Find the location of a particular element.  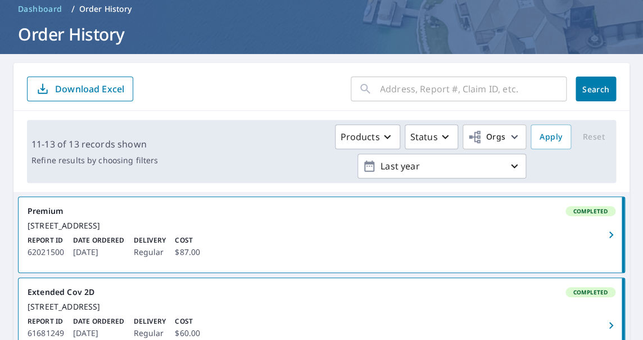

button: Search is located at coordinates (596, 89).